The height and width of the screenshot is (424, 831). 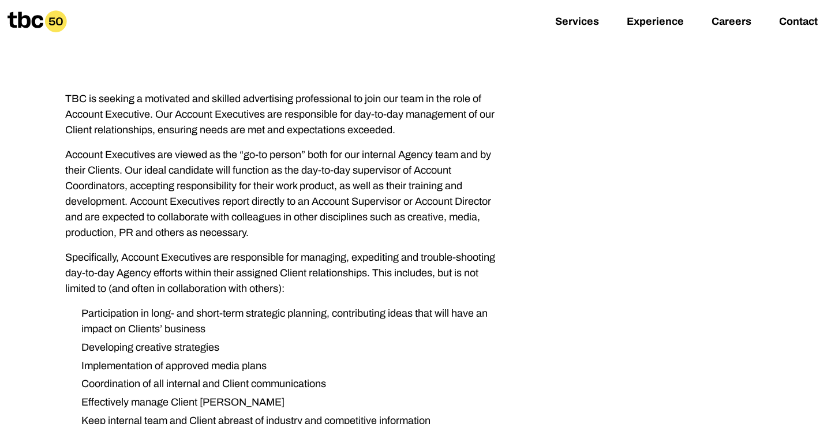 I want to click on li: Participation in long- and short-term strategic planning, contributing ideas that will have an im..., so click(x=290, y=321).